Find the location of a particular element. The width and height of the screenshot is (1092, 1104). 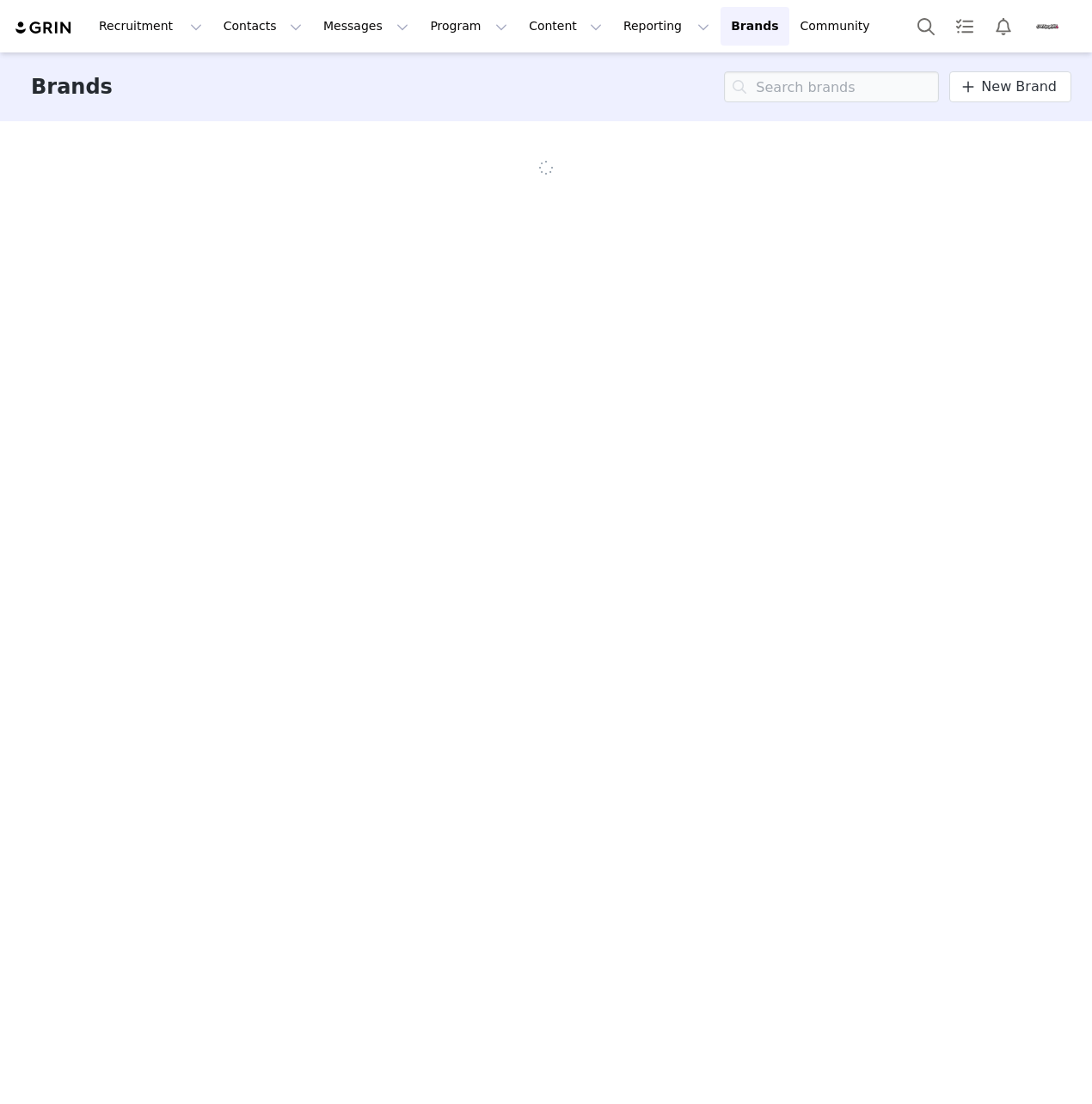

img: grin logo is located at coordinates (44, 28).